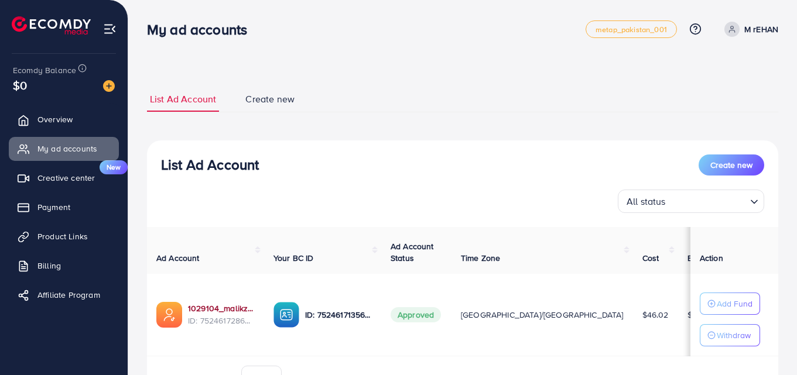  Describe the element at coordinates (68, 295) in the screenshot. I see `span: Affiliate Program` at that location.